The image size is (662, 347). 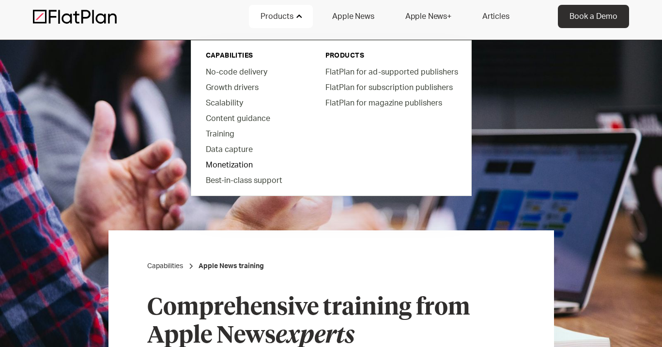 What do you see at coordinates (231, 266) in the screenshot?
I see `a: Apple News training` at bounding box center [231, 266].